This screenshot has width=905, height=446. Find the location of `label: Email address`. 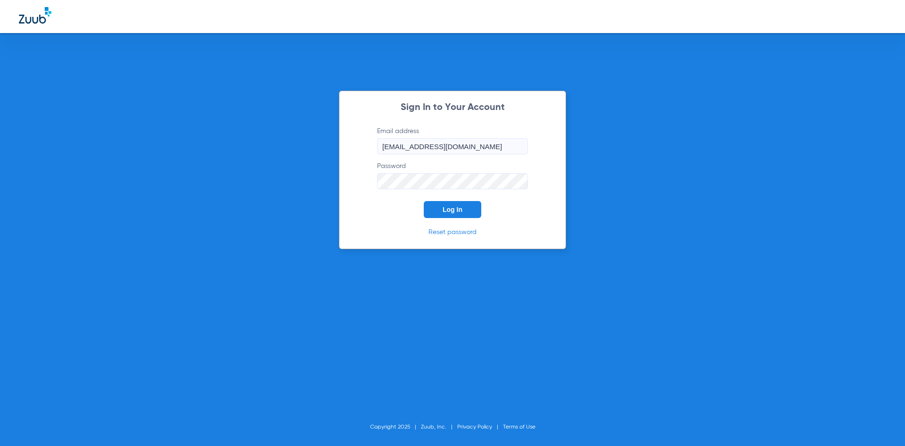

label: Email address is located at coordinates (453, 140).